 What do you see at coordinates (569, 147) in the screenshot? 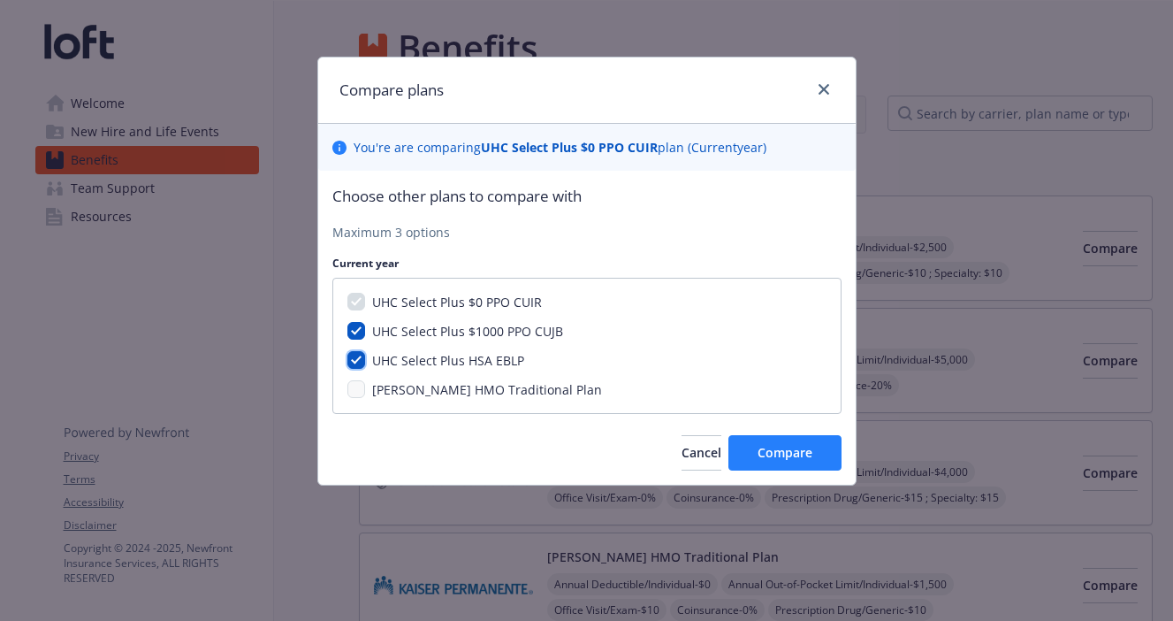
I see `b: UHC Select Plus $0 PPO CUIR` at bounding box center [569, 147].